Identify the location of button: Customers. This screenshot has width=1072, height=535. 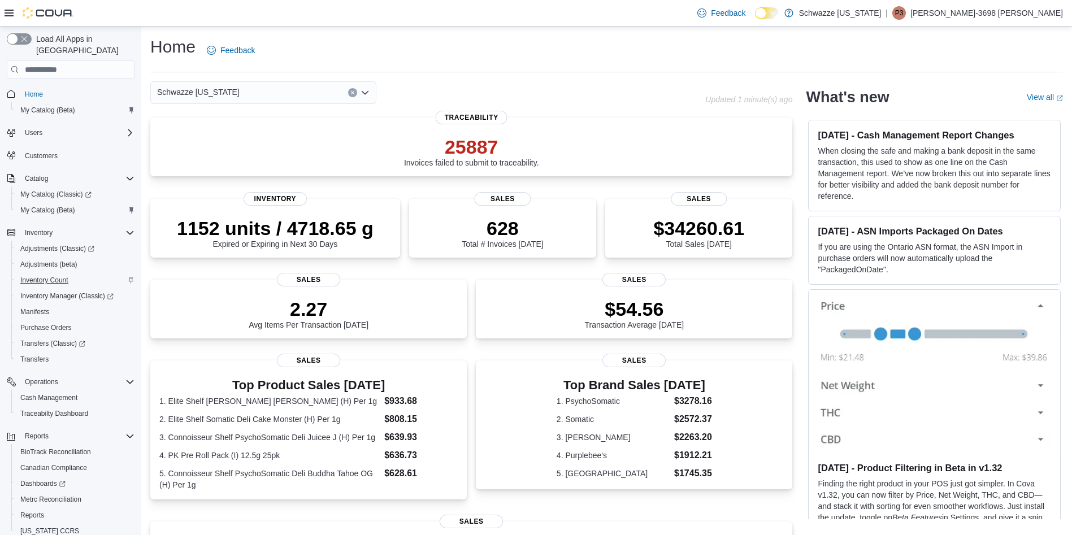
(71, 155).